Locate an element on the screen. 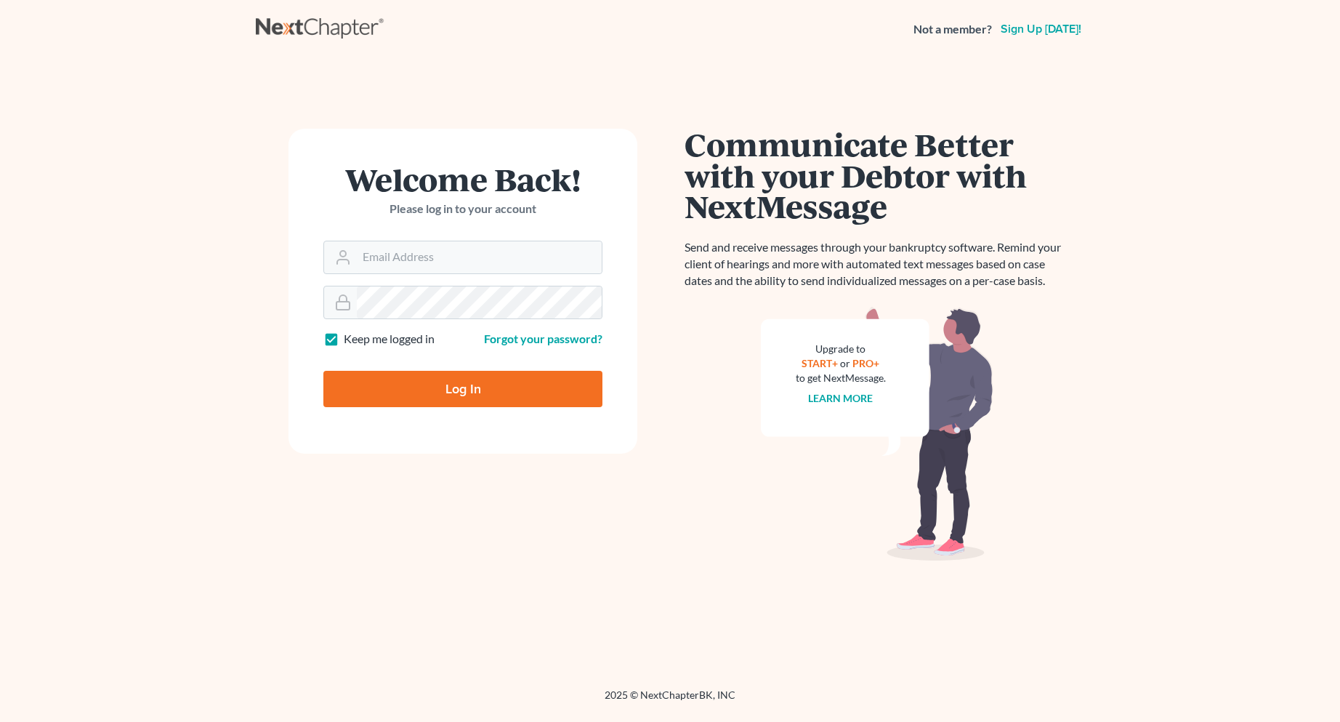  label: Keep me logged in is located at coordinates (389, 339).